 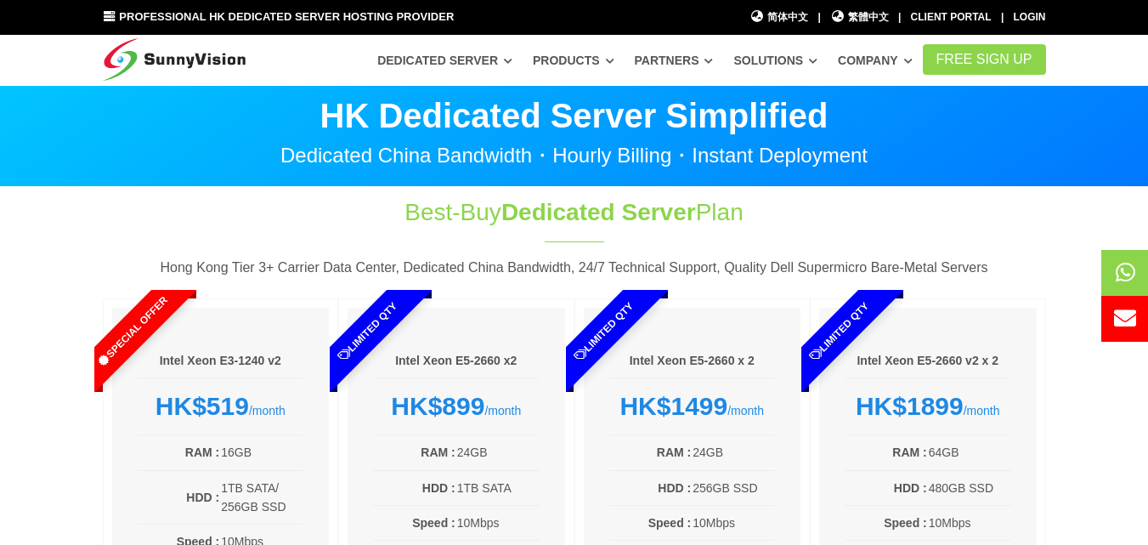 I want to click on a: 繁體中文, so click(x=859, y=17).